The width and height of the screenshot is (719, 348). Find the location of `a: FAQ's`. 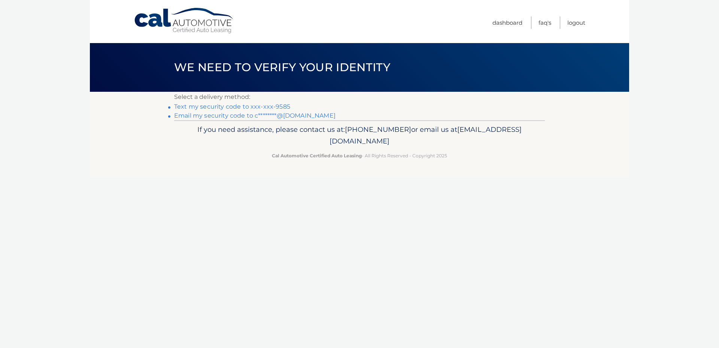

a: FAQ's is located at coordinates (545, 22).